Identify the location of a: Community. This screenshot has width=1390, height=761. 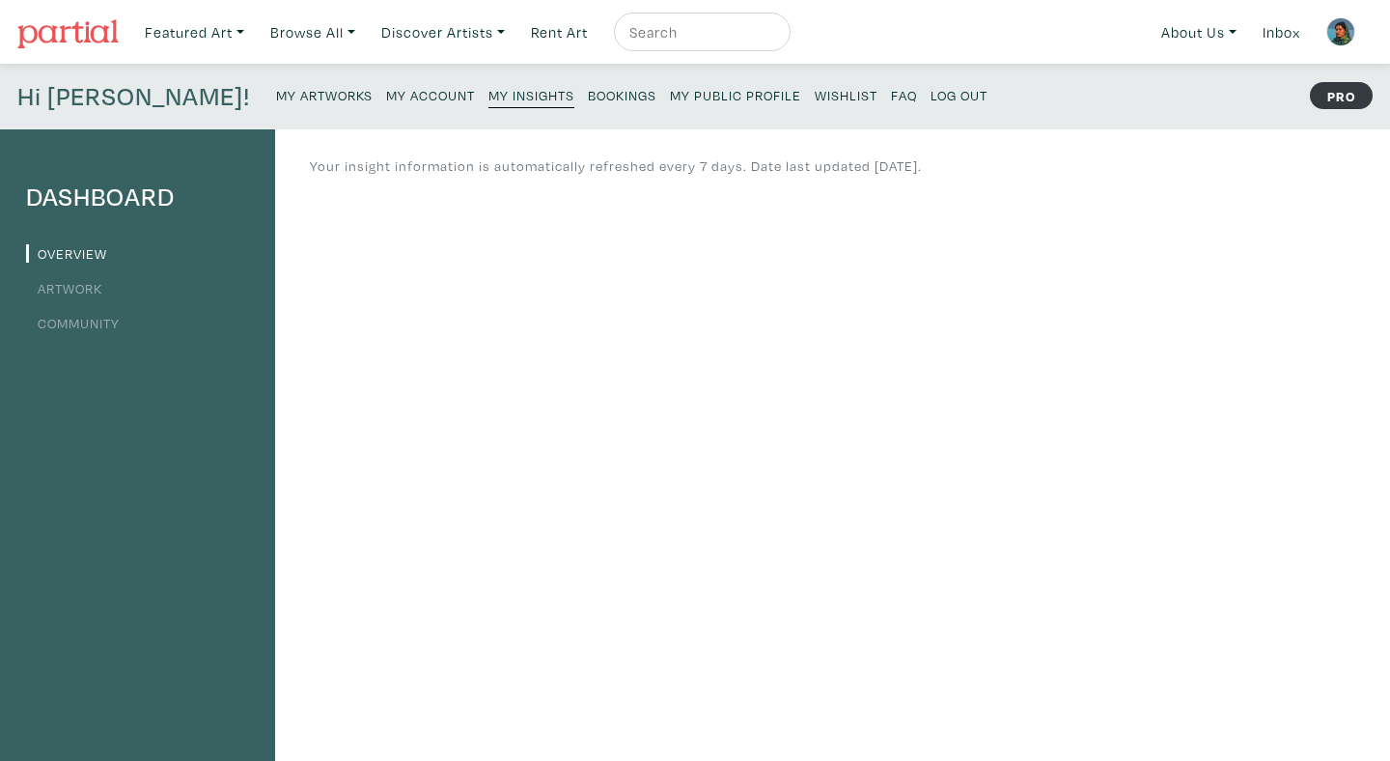
(72, 322).